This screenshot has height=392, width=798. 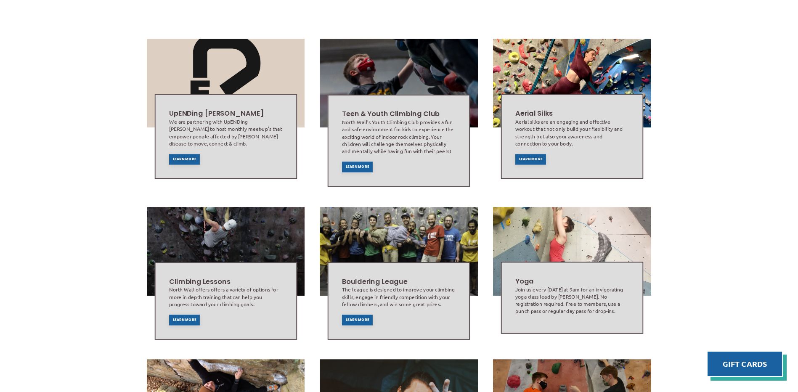 What do you see at coordinates (572, 281) in the screenshot?
I see `h2: Yoga` at bounding box center [572, 281].